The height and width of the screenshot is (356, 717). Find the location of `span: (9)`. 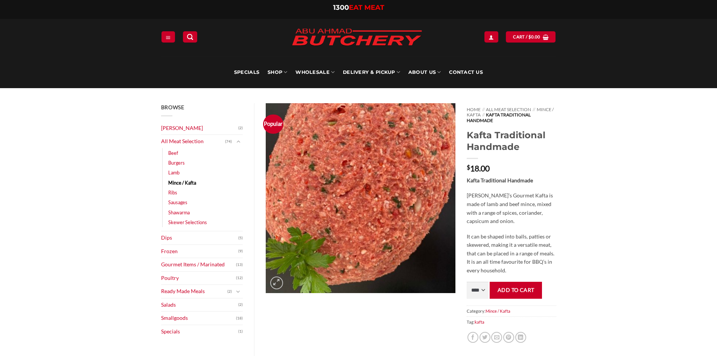

span: (9) is located at coordinates (241, 251).